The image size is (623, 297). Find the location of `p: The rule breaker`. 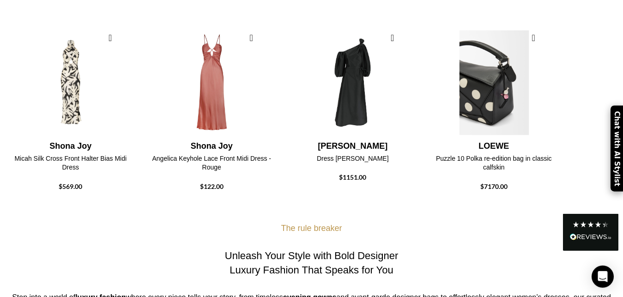

p: The rule breaker is located at coordinates (311, 228).